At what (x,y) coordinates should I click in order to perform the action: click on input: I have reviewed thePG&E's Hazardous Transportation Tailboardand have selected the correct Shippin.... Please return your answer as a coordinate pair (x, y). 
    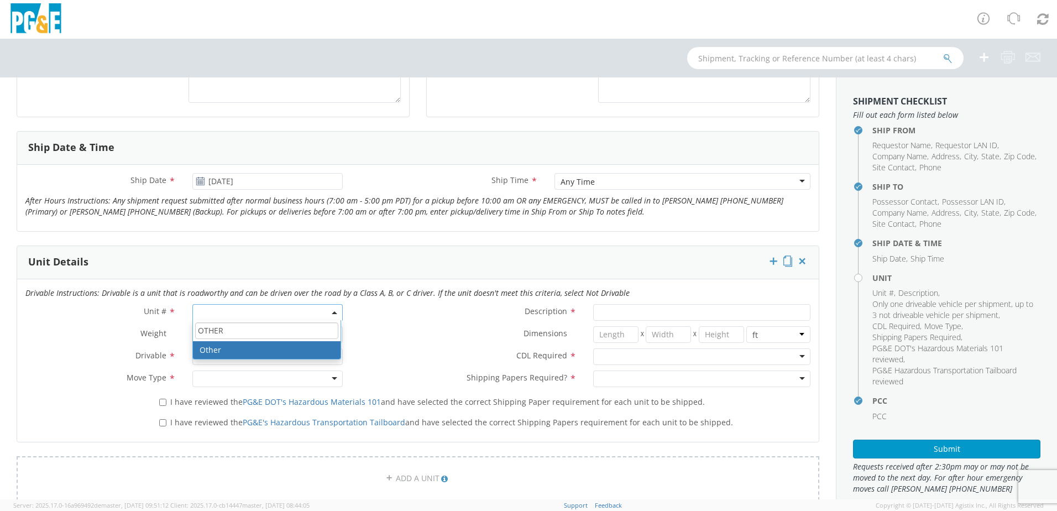
    Looking at the image, I should click on (163, 423).